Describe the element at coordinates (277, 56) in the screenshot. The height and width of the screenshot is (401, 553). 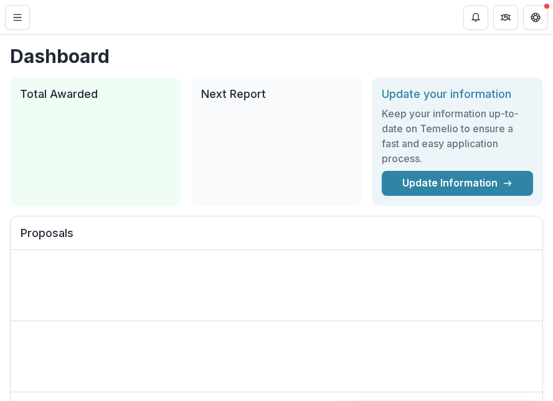
I see `h1: Dashboard` at that location.